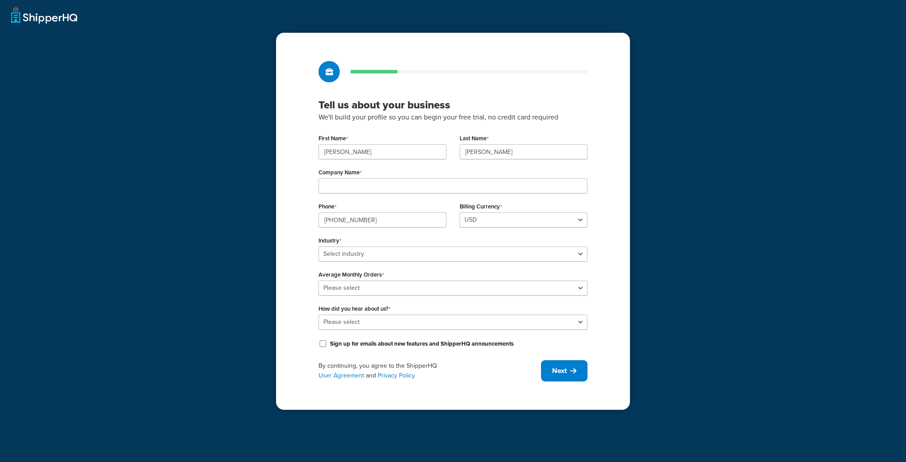 This screenshot has width=906, height=462. I want to click on label: Sign up for emails about new features and ShipperHQ announcements, so click(422, 344).